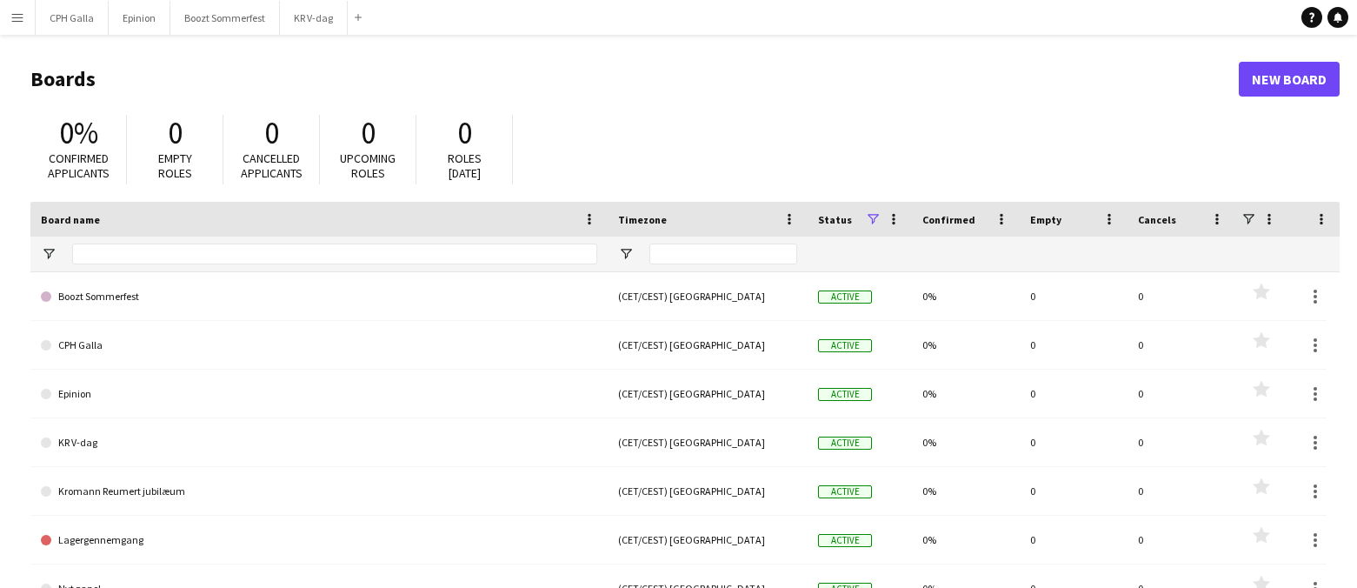  I want to click on span: Empty roles, so click(175, 165).